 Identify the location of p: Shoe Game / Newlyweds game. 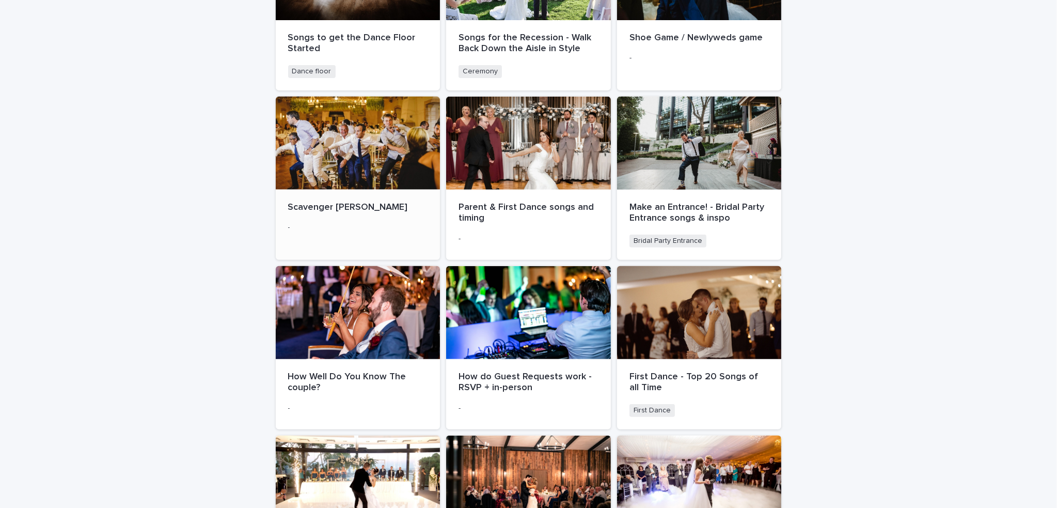
(699, 38).